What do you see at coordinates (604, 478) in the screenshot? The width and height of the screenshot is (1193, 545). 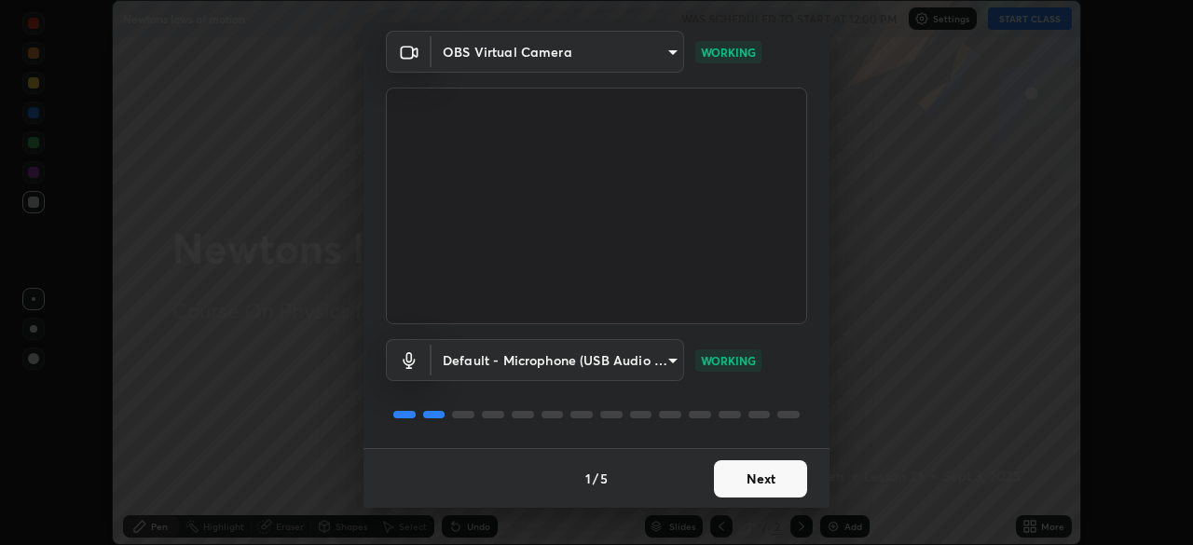 I see `h4: 5` at bounding box center [604, 478].